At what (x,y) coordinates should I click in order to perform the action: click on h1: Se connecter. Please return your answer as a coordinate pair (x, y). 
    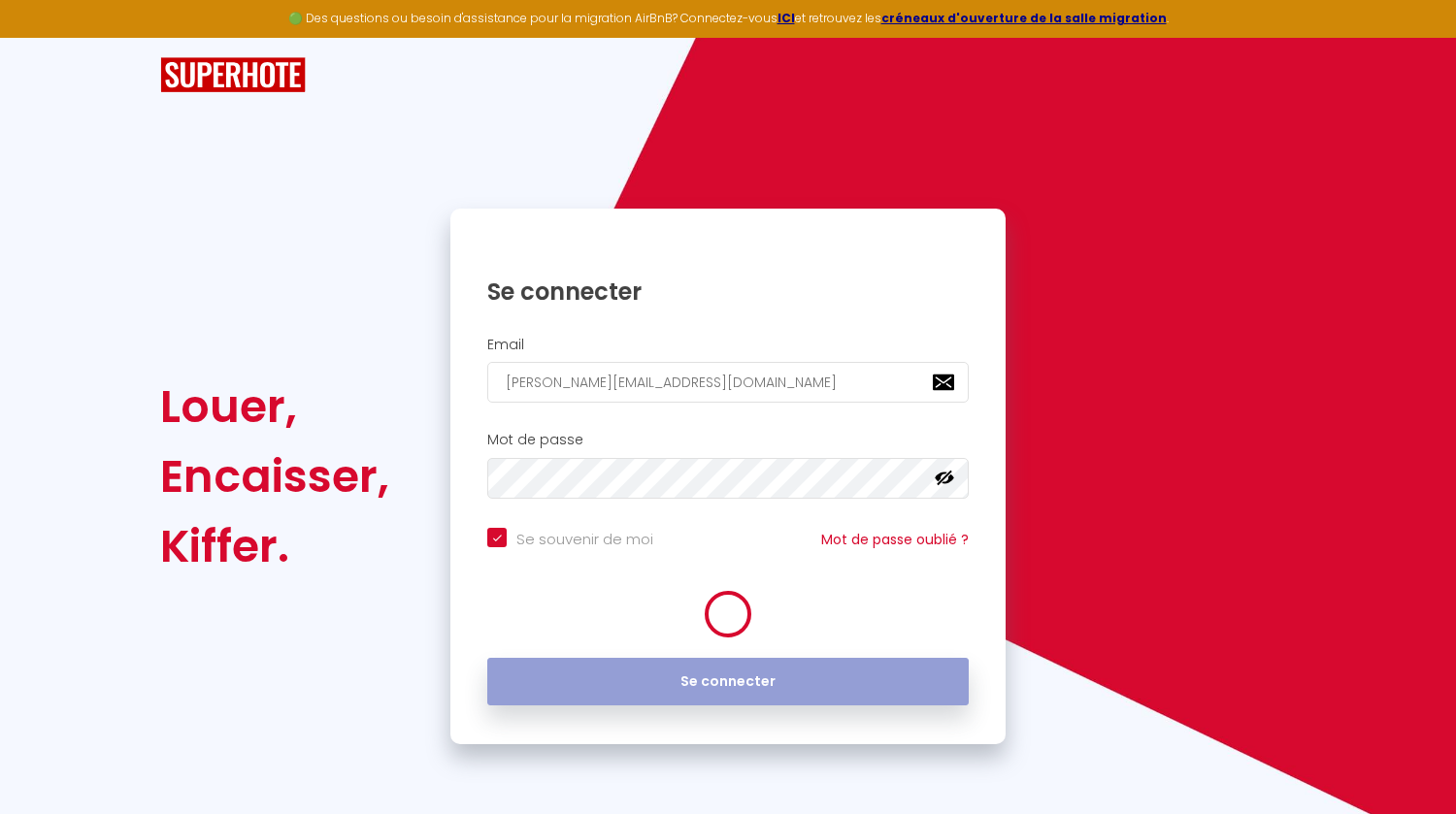
    Looking at the image, I should click on (728, 291).